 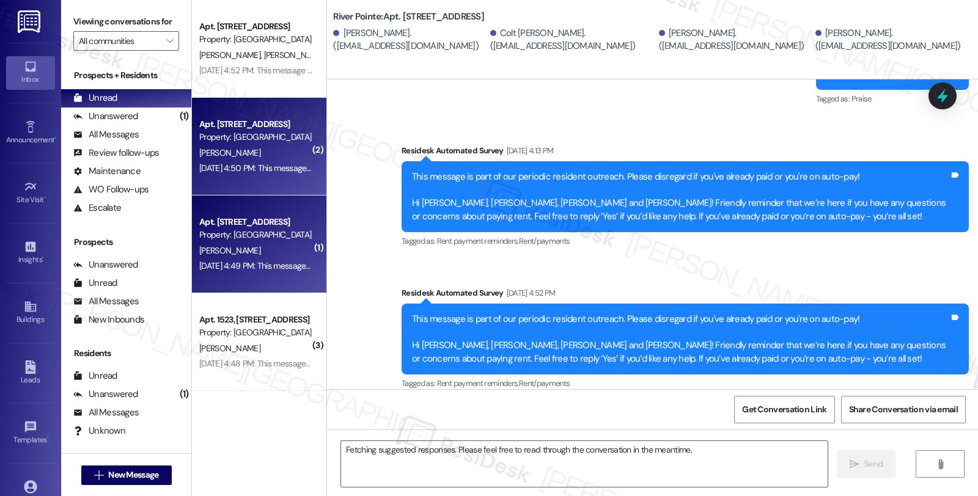 I want to click on div: Maintenance, so click(x=107, y=171).